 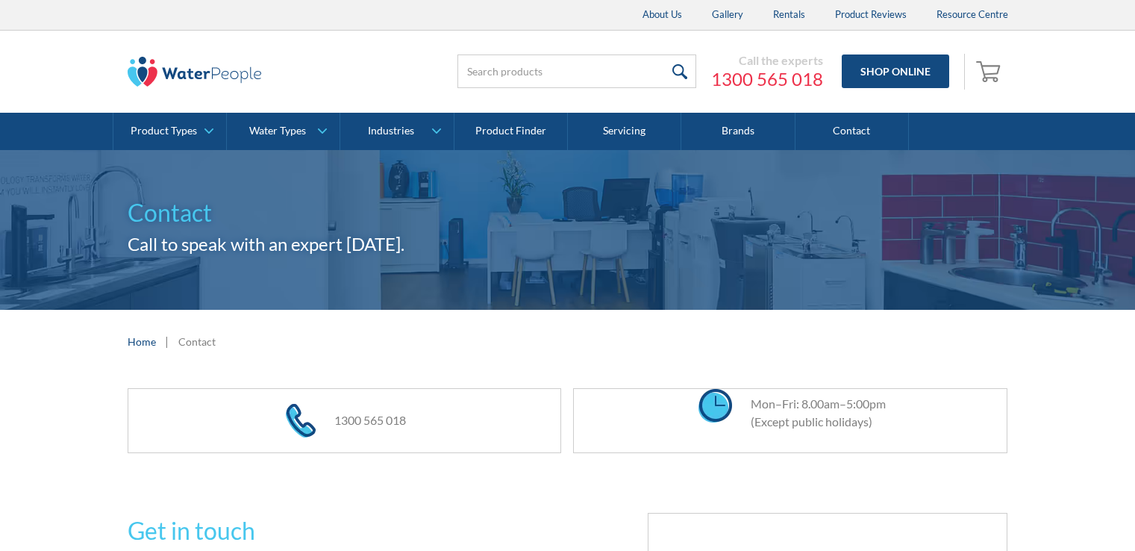 I want to click on input: Search products, so click(x=577, y=71).